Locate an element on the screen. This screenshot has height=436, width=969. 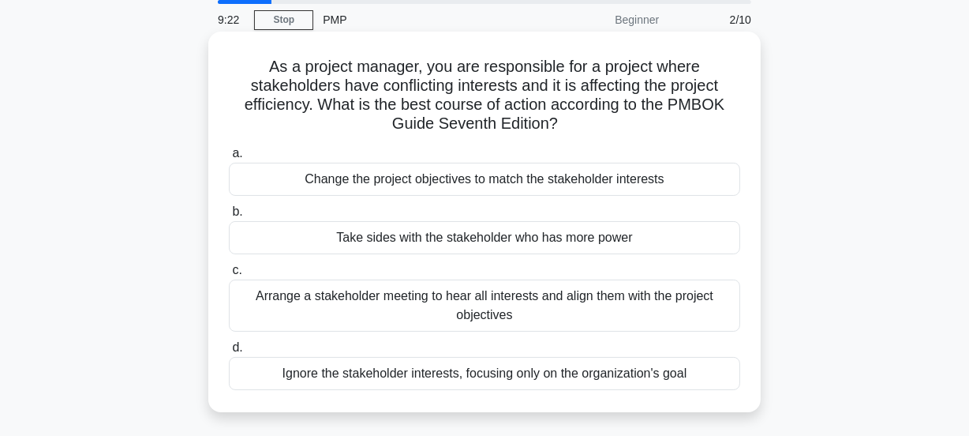
h5: As a project manager, you are responsible for a project where stakeholders have conflicting inter... is located at coordinates (485, 95).